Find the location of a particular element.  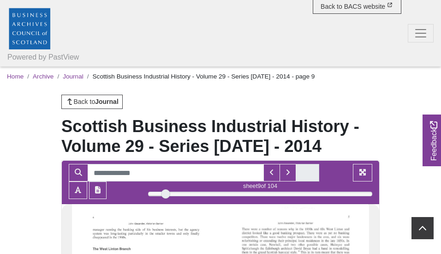

a: Archive is located at coordinates (43, 76).